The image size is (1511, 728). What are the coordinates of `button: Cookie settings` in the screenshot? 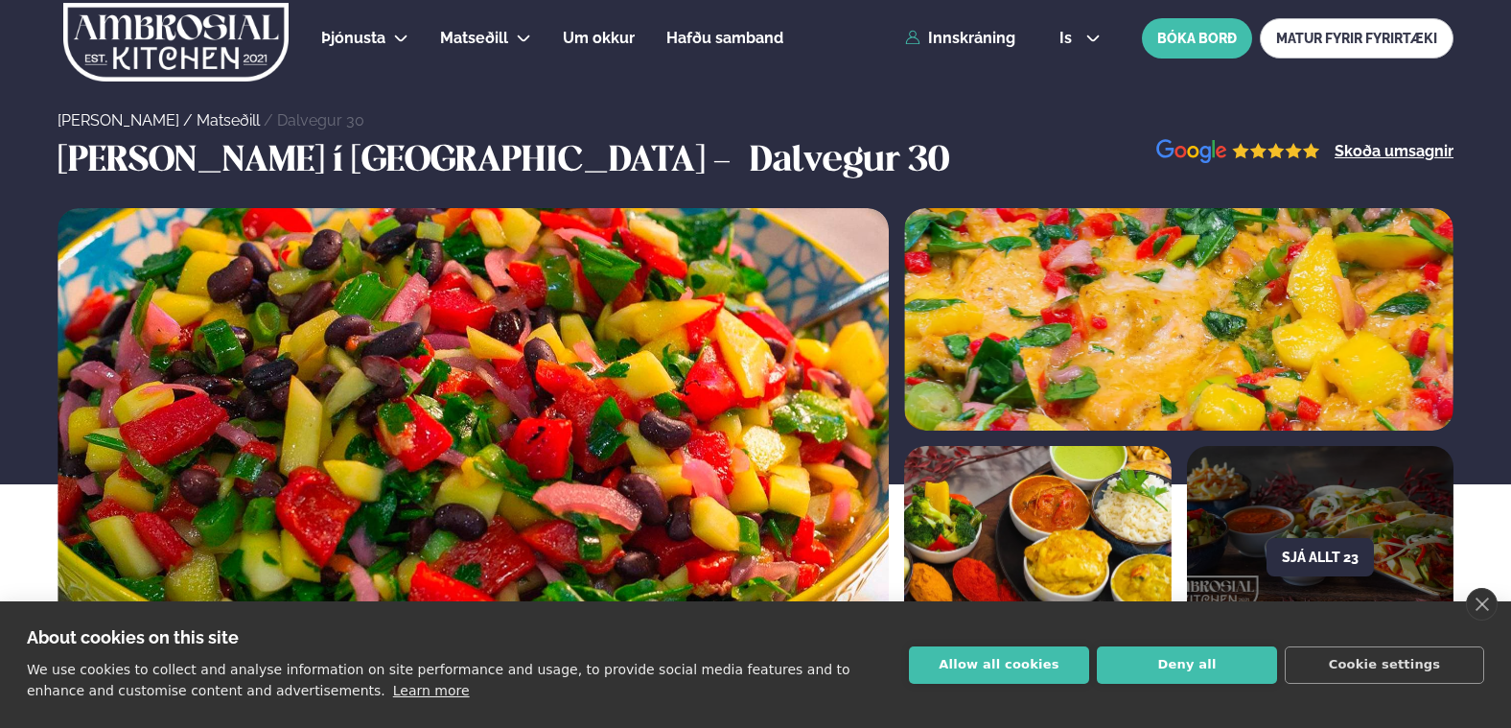 It's located at (1384, 664).